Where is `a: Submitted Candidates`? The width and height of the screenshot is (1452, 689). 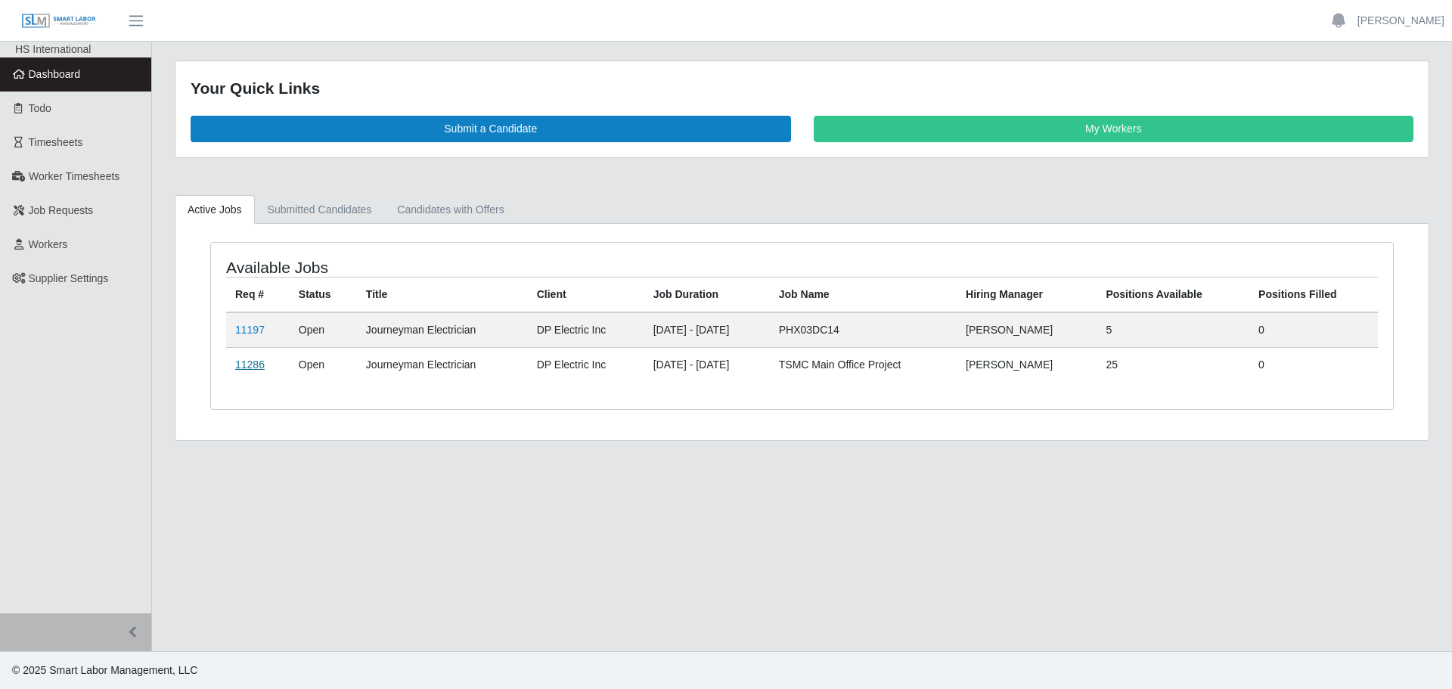 a: Submitted Candidates is located at coordinates (320, 210).